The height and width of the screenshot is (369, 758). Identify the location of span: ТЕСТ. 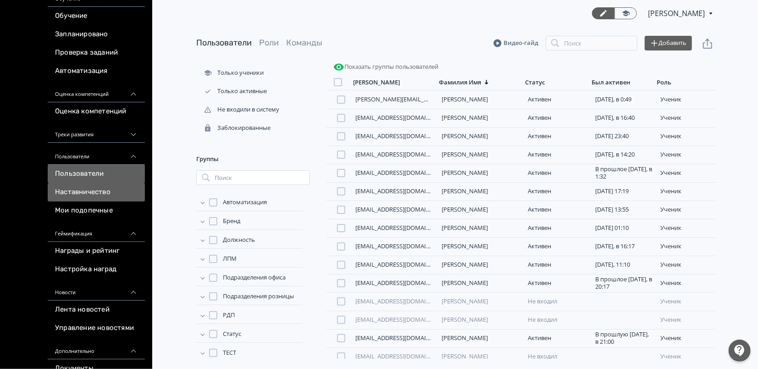
(229, 352).